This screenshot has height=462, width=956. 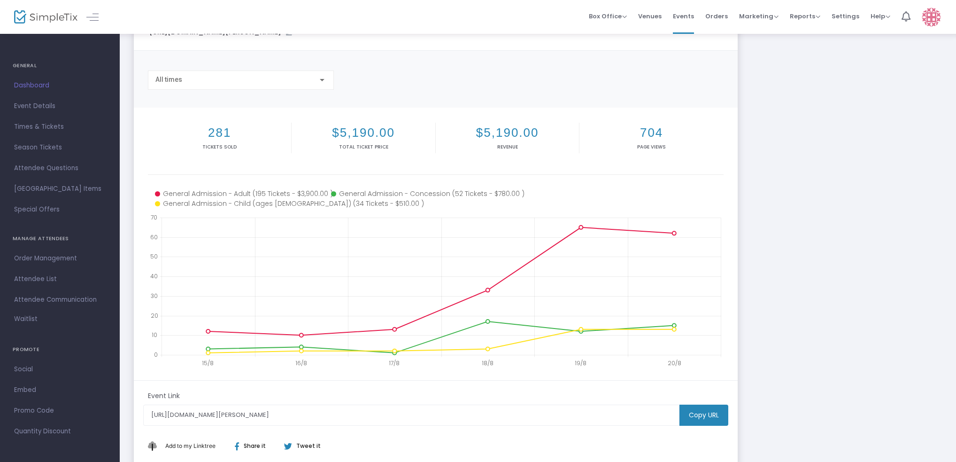 What do you see at coordinates (805, 16) in the screenshot?
I see `span: Reports` at bounding box center [805, 16].